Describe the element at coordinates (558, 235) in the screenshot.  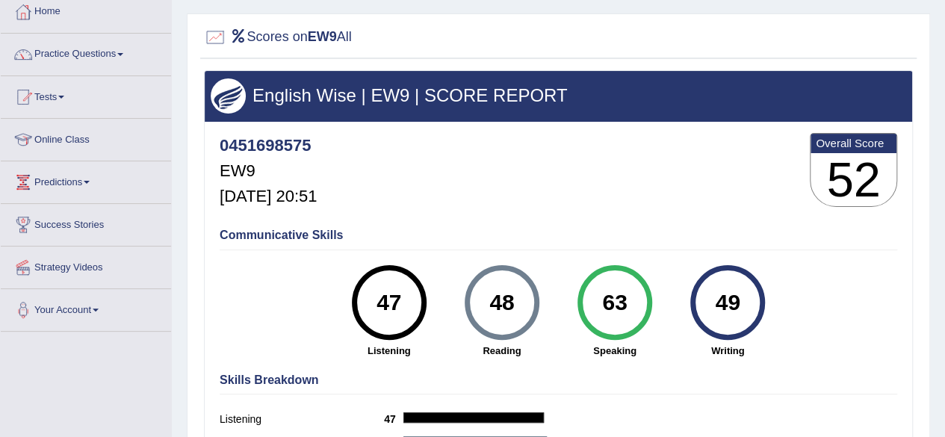
I see `h4: Communicative Skills` at that location.